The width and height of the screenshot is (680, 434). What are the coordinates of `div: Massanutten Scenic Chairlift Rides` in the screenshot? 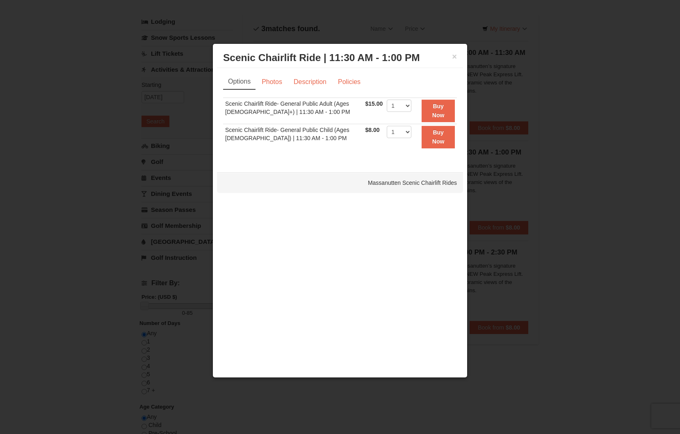 It's located at (340, 183).